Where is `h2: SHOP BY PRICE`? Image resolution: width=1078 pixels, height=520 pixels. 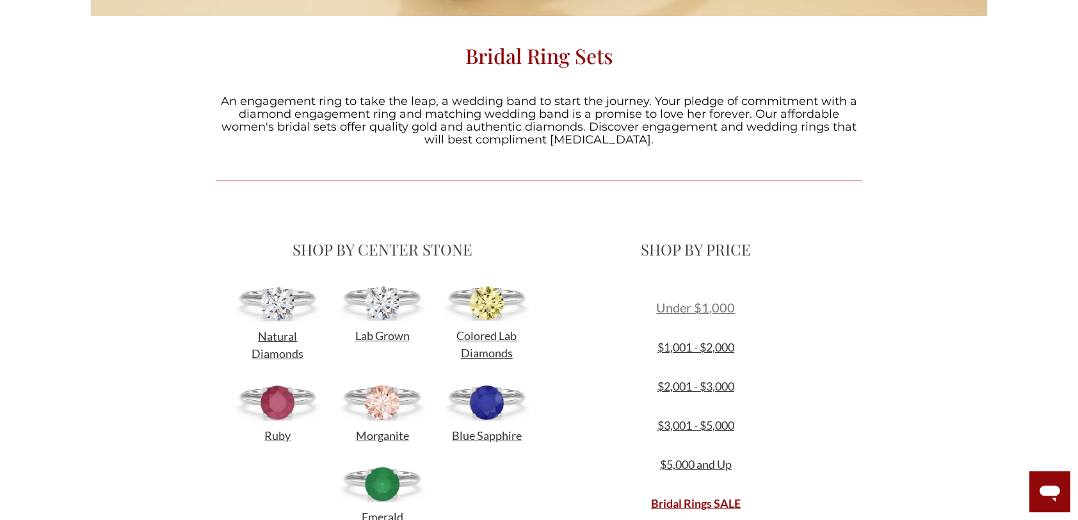
h2: SHOP BY PRICE is located at coordinates (696, 249).